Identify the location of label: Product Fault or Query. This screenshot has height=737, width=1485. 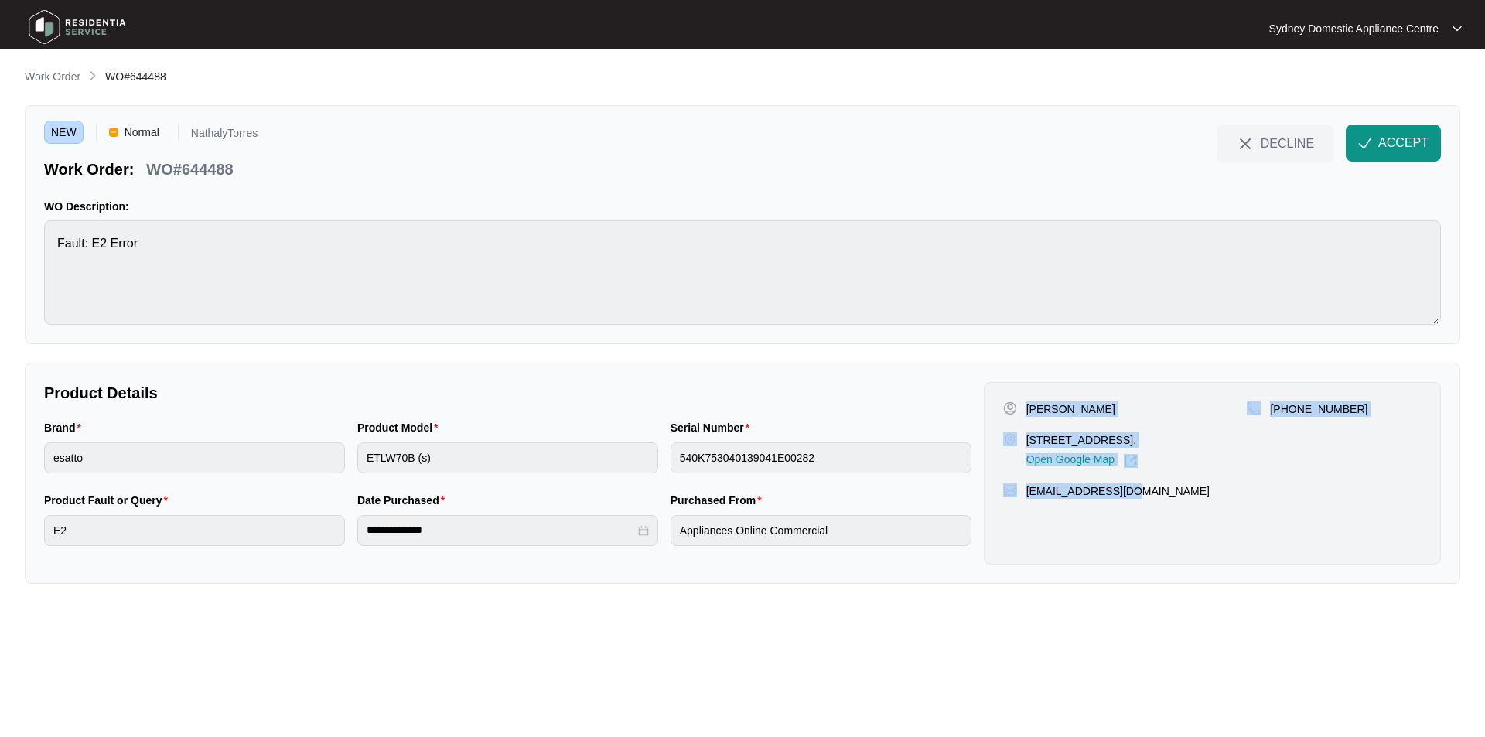
(109, 500).